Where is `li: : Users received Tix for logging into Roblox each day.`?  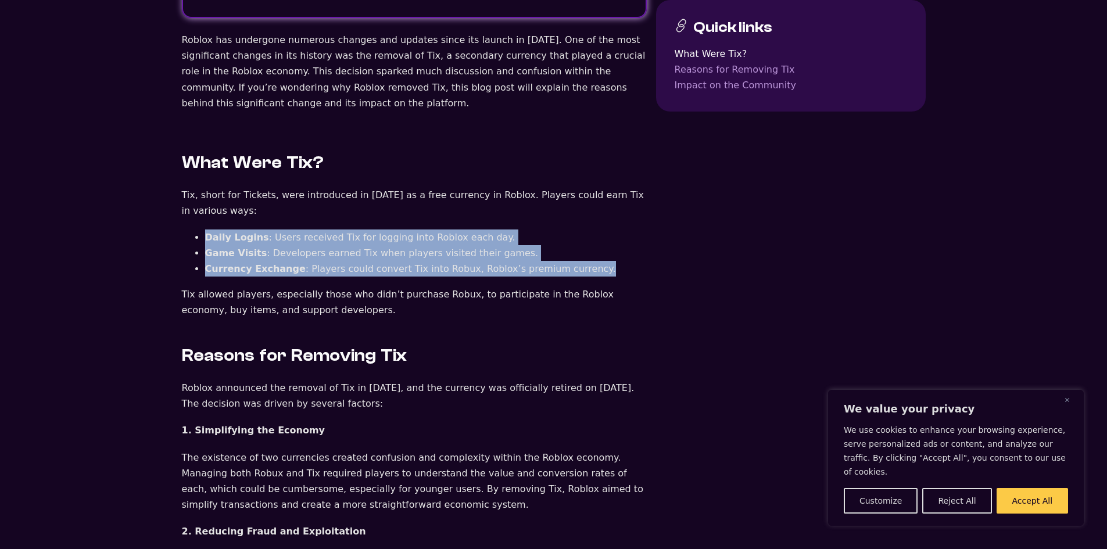
li: : Users received Tix for logging into Roblox each day. is located at coordinates (426, 237).